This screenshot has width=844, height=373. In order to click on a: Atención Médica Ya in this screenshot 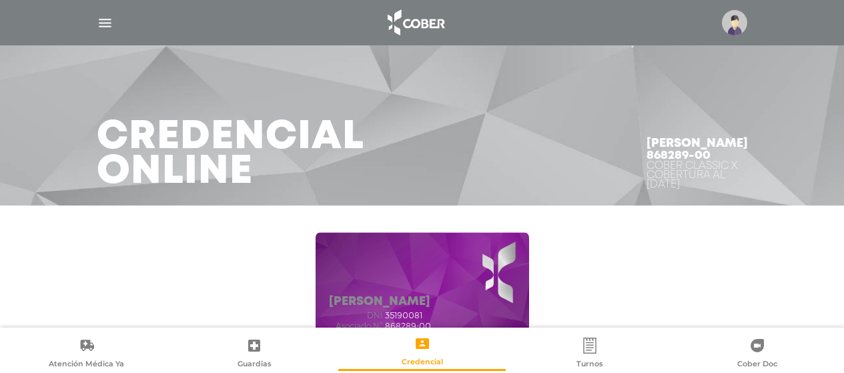, I will do `click(86, 354)`.